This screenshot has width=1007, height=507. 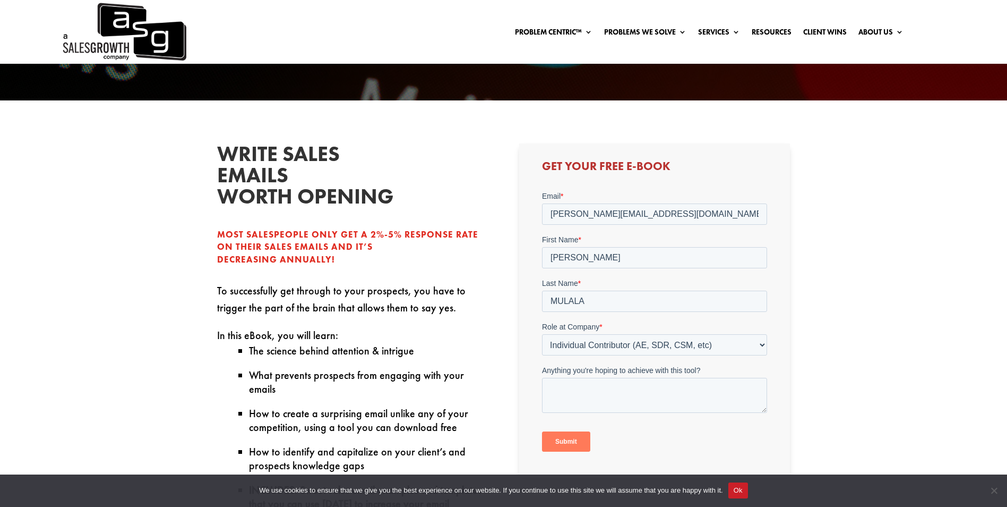 What do you see at coordinates (353, 304) in the screenshot?
I see `p: To successfully get through to your prospects, you have to trigger the part of the brain that all...` at bounding box center [353, 304].